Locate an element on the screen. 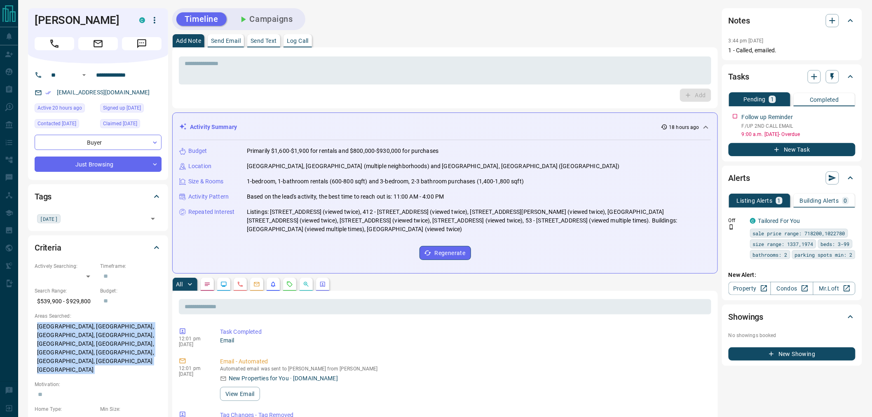 Image resolution: width=872 pixels, height=417 pixels. p: Home Type: is located at coordinates (65, 409).